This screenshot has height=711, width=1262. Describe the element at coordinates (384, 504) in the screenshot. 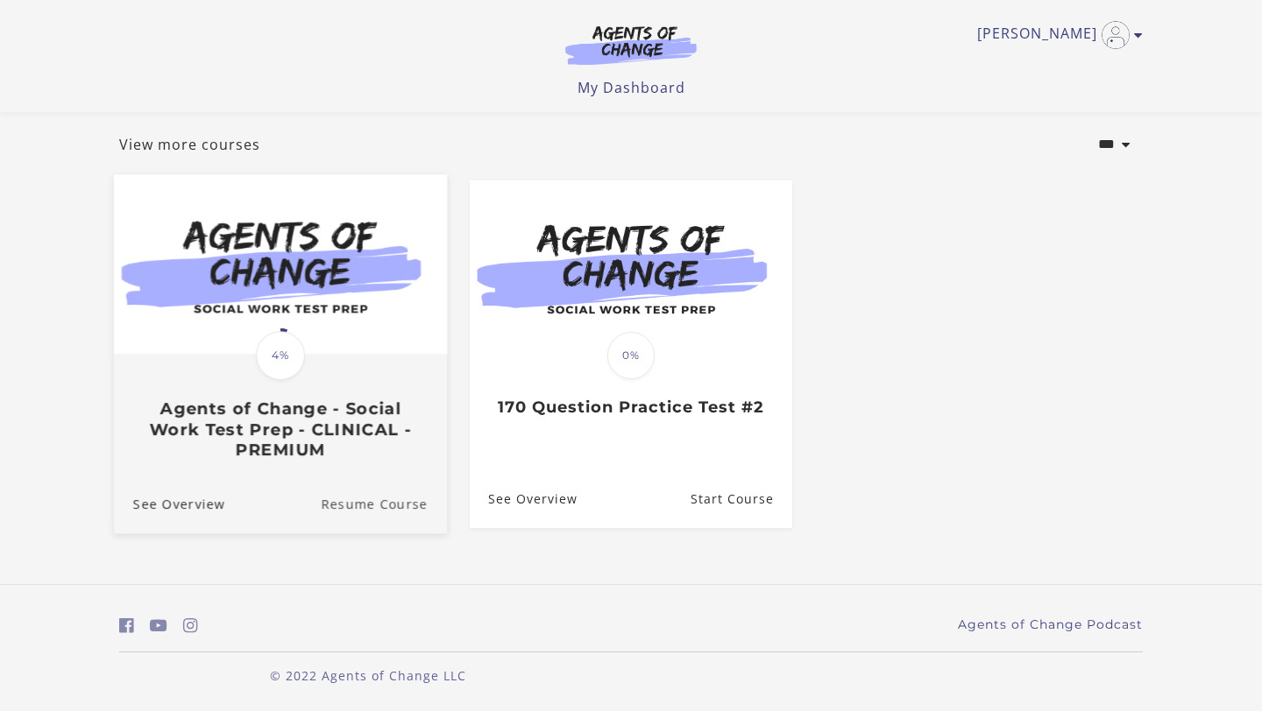

I see `a: Agents of Change - Social Work Test Prep - CLINICAL - PREMIUM: Resume Course` at that location.